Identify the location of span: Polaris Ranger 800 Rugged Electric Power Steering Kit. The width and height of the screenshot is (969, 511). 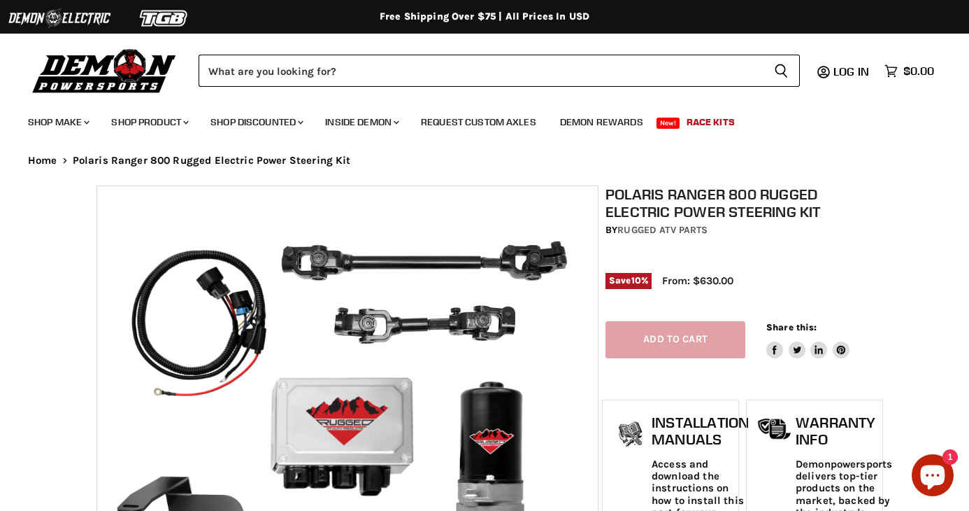
(212, 160).